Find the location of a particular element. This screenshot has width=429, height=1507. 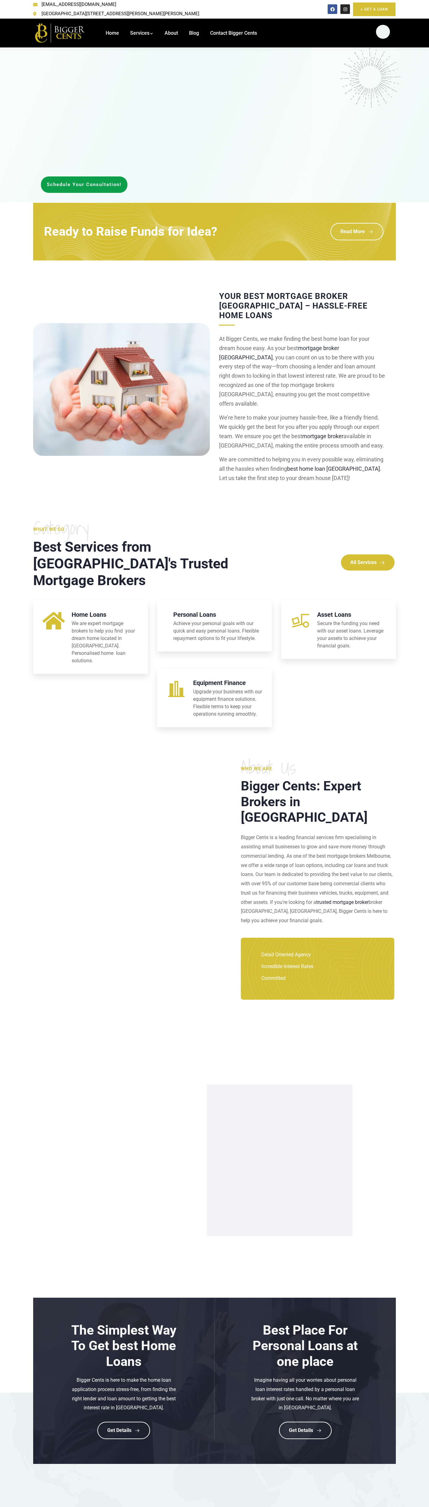

span: Committed is located at coordinates (273, 978).